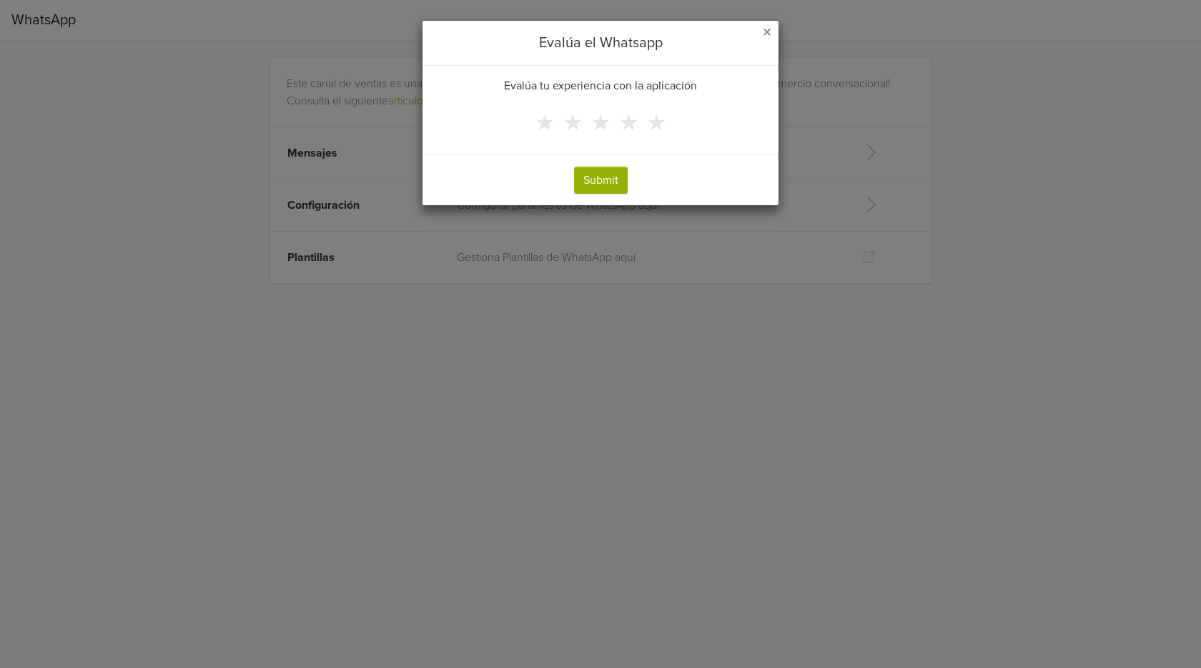 This screenshot has width=1201, height=668. Describe the element at coordinates (601, 86) in the screenshot. I see `p: Evalúa tu experiencia con la aplicación` at that location.